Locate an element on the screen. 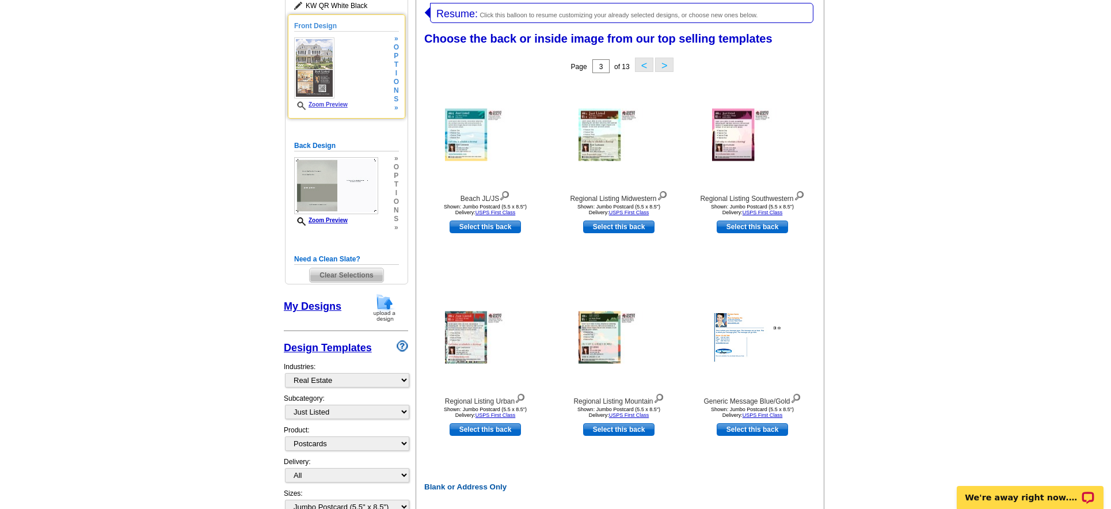 The image size is (1111, 509). img: Regional Listing Mountain is located at coordinates (619, 337).